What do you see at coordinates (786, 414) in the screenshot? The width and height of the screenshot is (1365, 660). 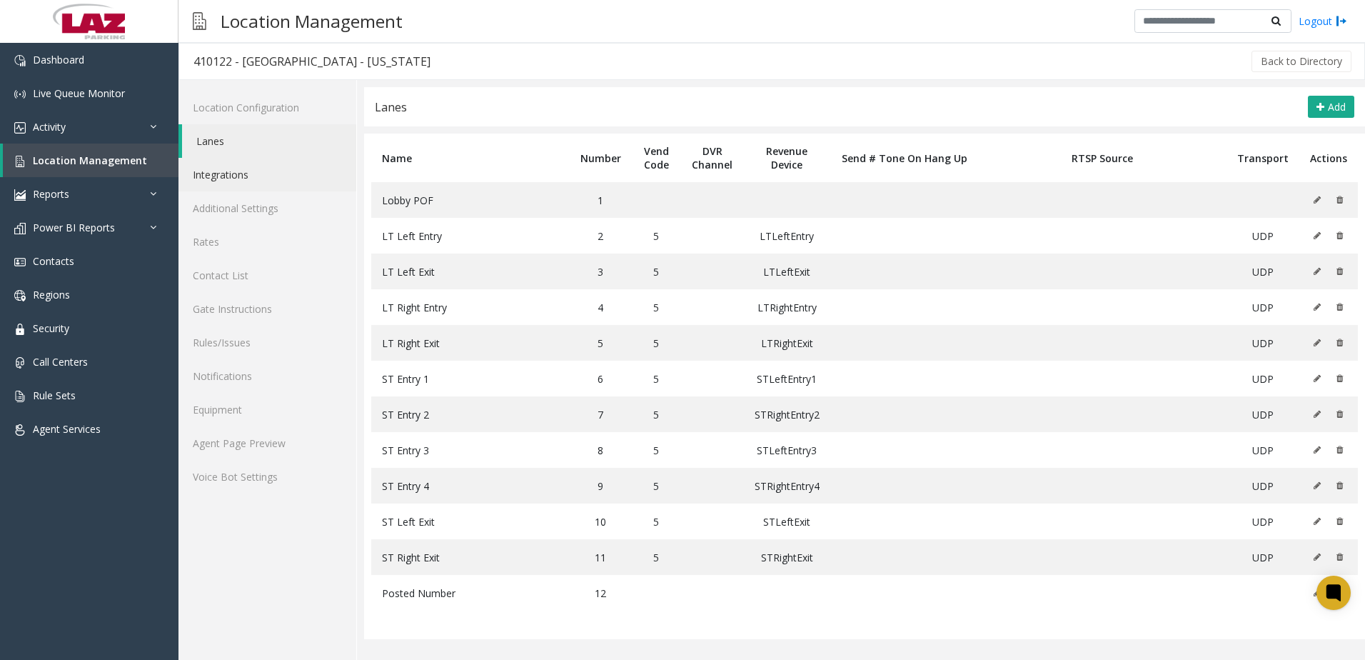 I see `td: STRightEntry2` at bounding box center [786, 414].